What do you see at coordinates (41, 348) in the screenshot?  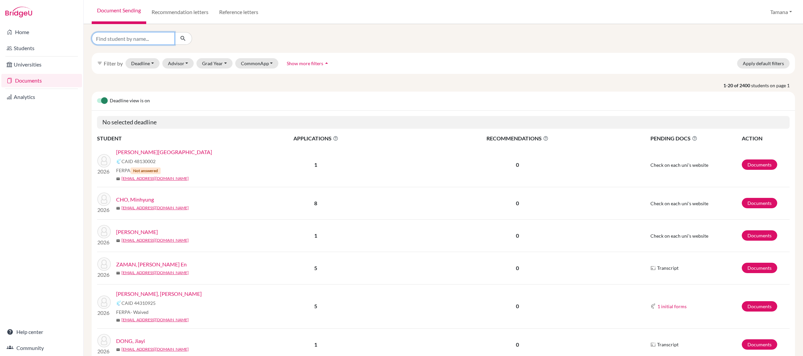 I see `a: Community` at bounding box center [41, 348].